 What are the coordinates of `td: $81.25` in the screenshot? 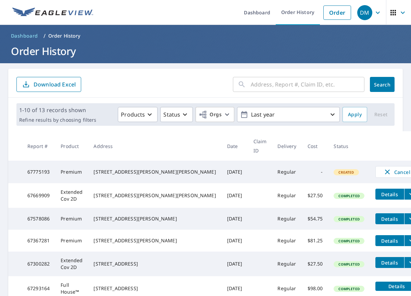 It's located at (315, 241).